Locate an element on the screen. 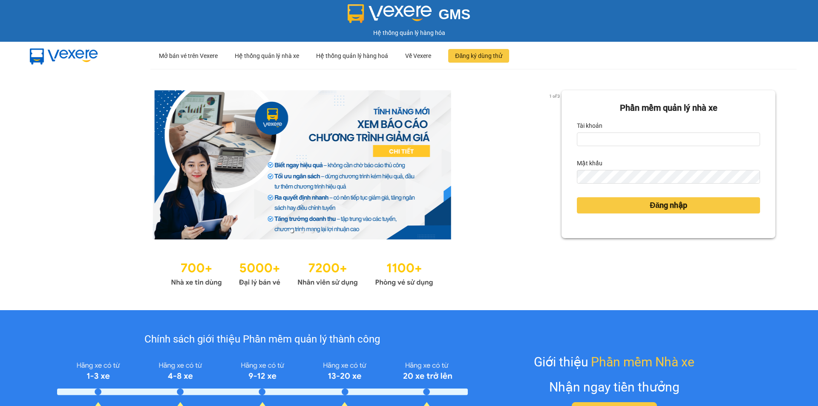 The image size is (818, 406). input: Mật khẩu is located at coordinates (668, 177).